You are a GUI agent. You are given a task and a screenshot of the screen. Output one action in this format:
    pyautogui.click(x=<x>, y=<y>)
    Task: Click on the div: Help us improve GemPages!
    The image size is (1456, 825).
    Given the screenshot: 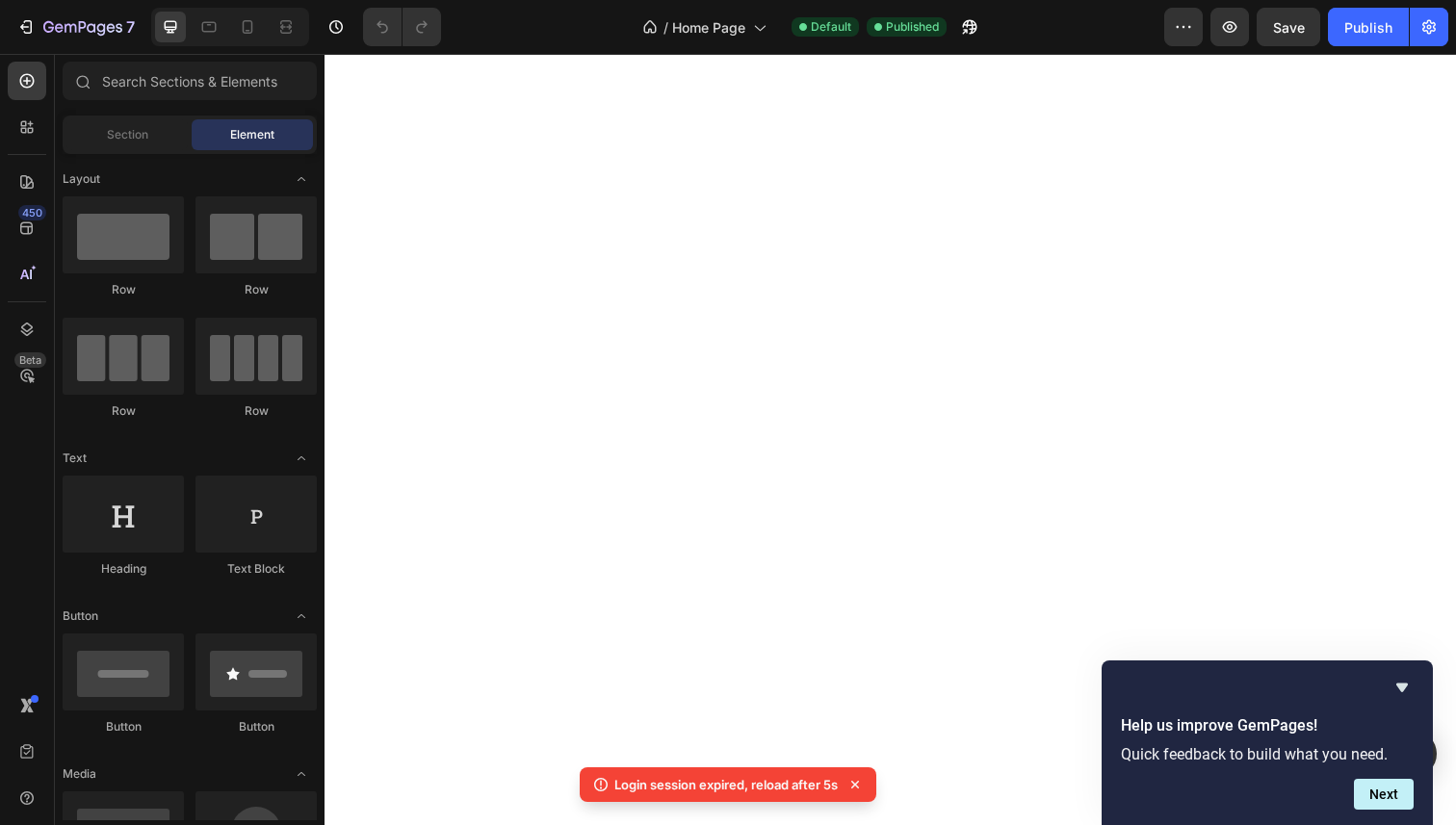 What is the action you would take?
    pyautogui.click(x=1268, y=742)
    